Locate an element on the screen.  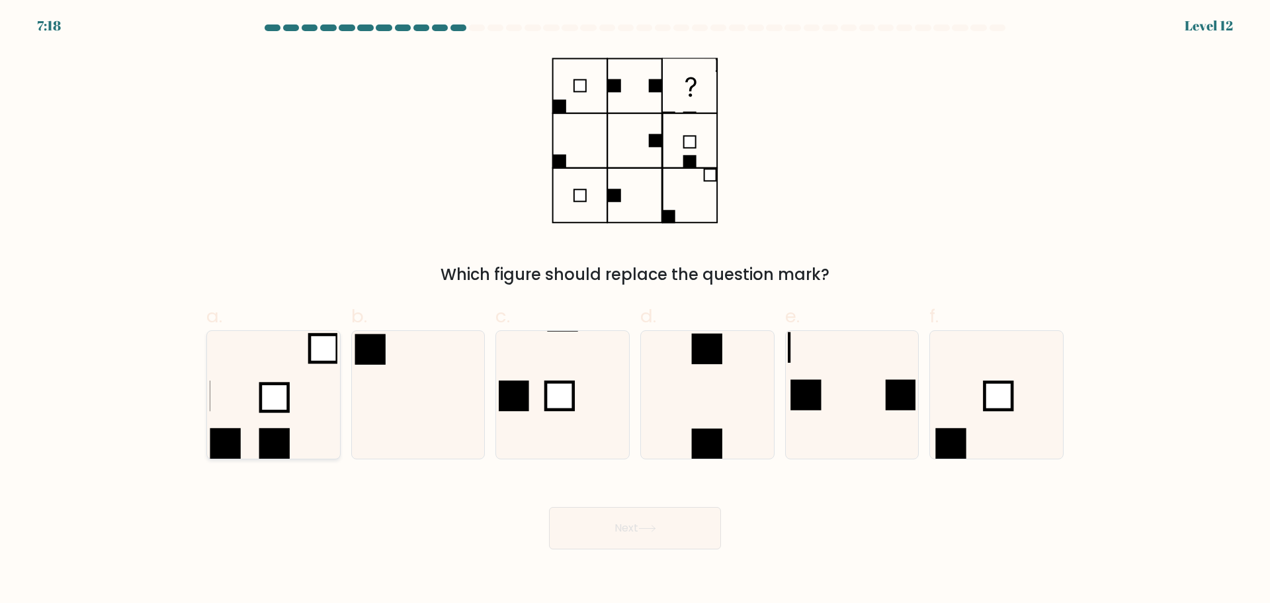
span: f. is located at coordinates (934, 316).